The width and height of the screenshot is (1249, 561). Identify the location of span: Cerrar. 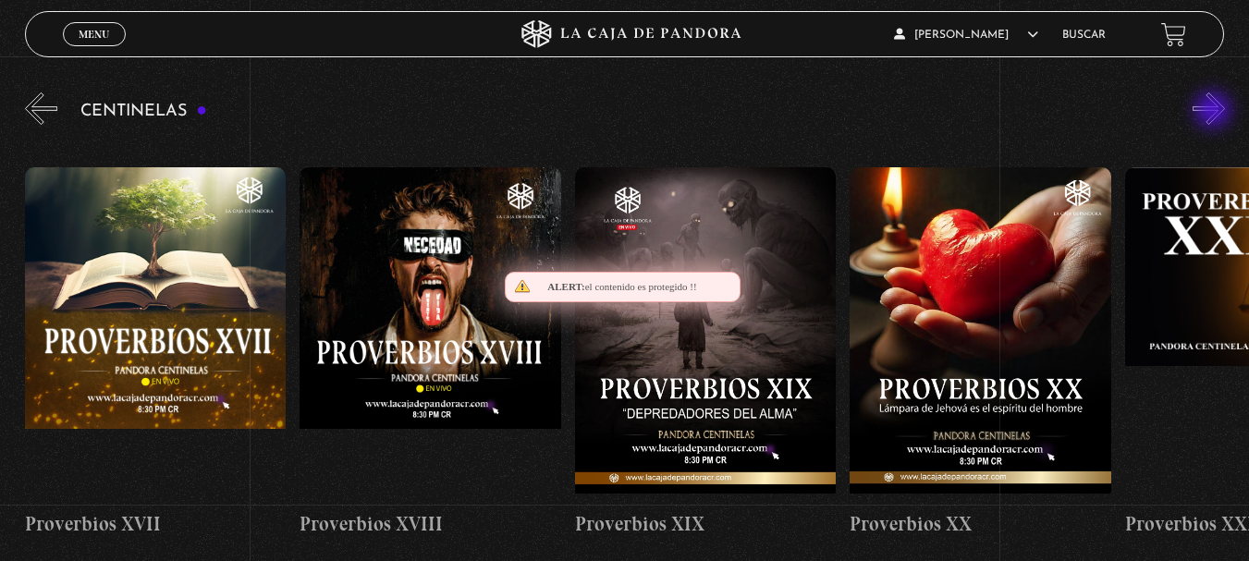
(93, 51).